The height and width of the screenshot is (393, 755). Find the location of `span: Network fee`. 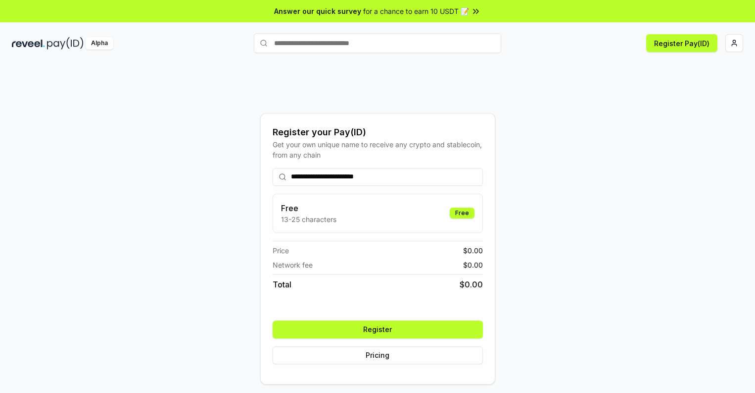

span: Network fee is located at coordinates (293, 264).